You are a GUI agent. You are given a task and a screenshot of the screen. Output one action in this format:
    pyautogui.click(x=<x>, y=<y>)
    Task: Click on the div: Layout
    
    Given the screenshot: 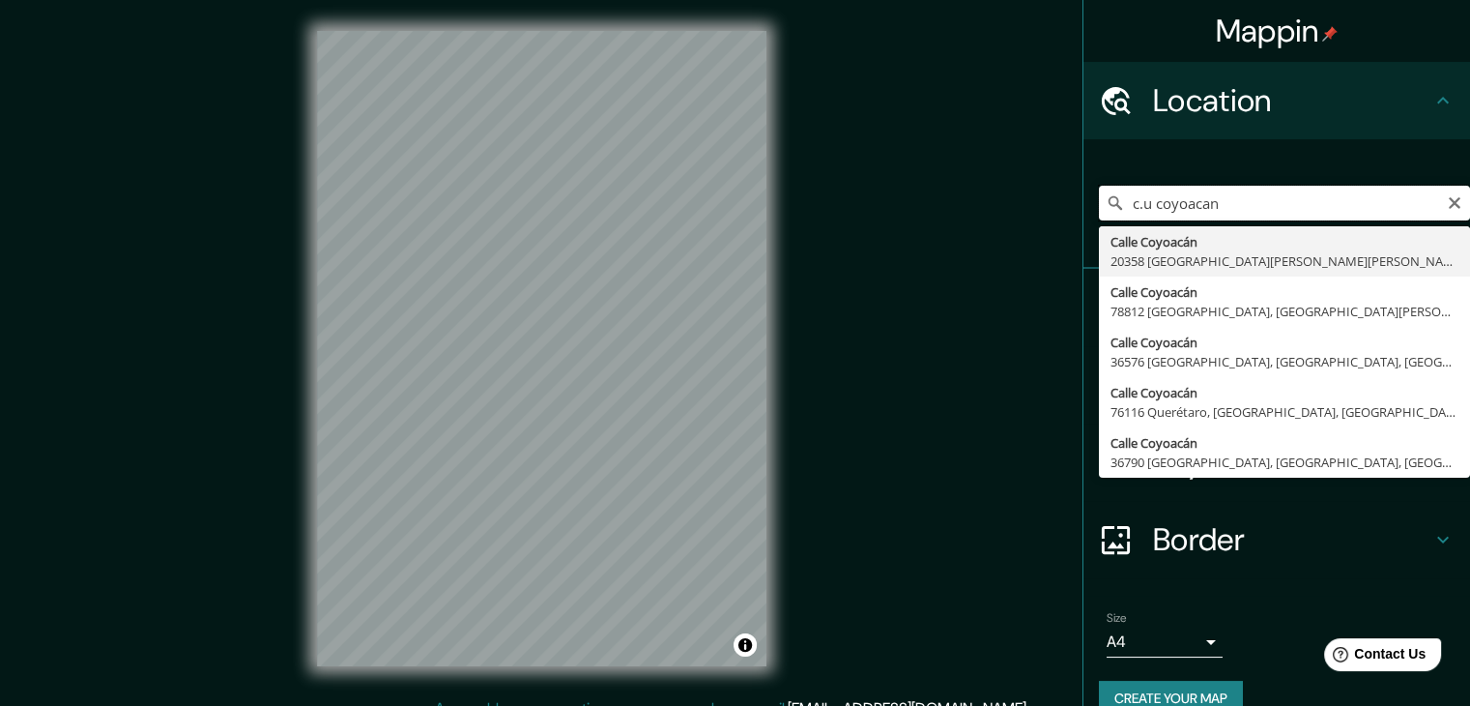 What is the action you would take?
    pyautogui.click(x=1277, y=462)
    